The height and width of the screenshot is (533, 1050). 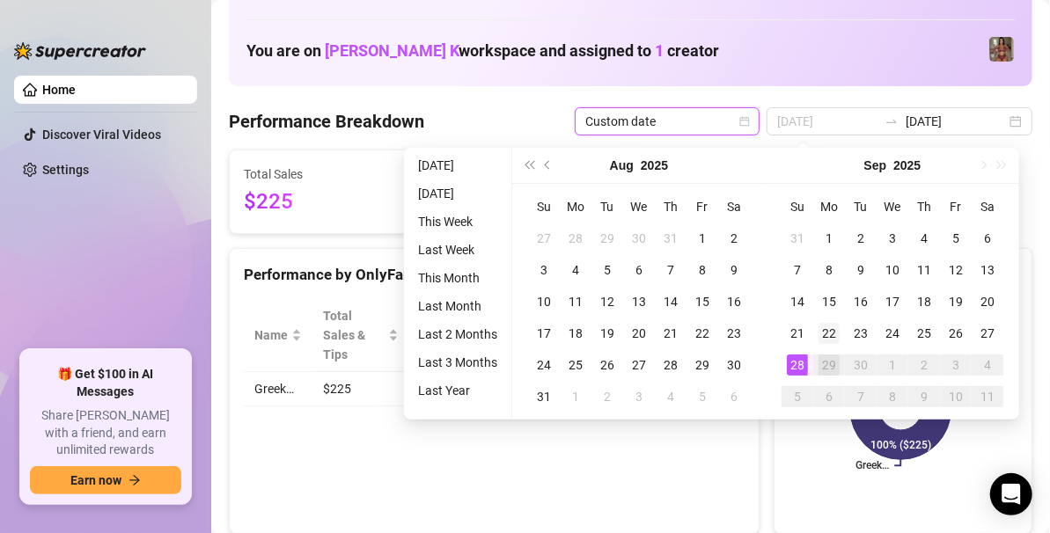 I want to click on div: 9, so click(x=734, y=270).